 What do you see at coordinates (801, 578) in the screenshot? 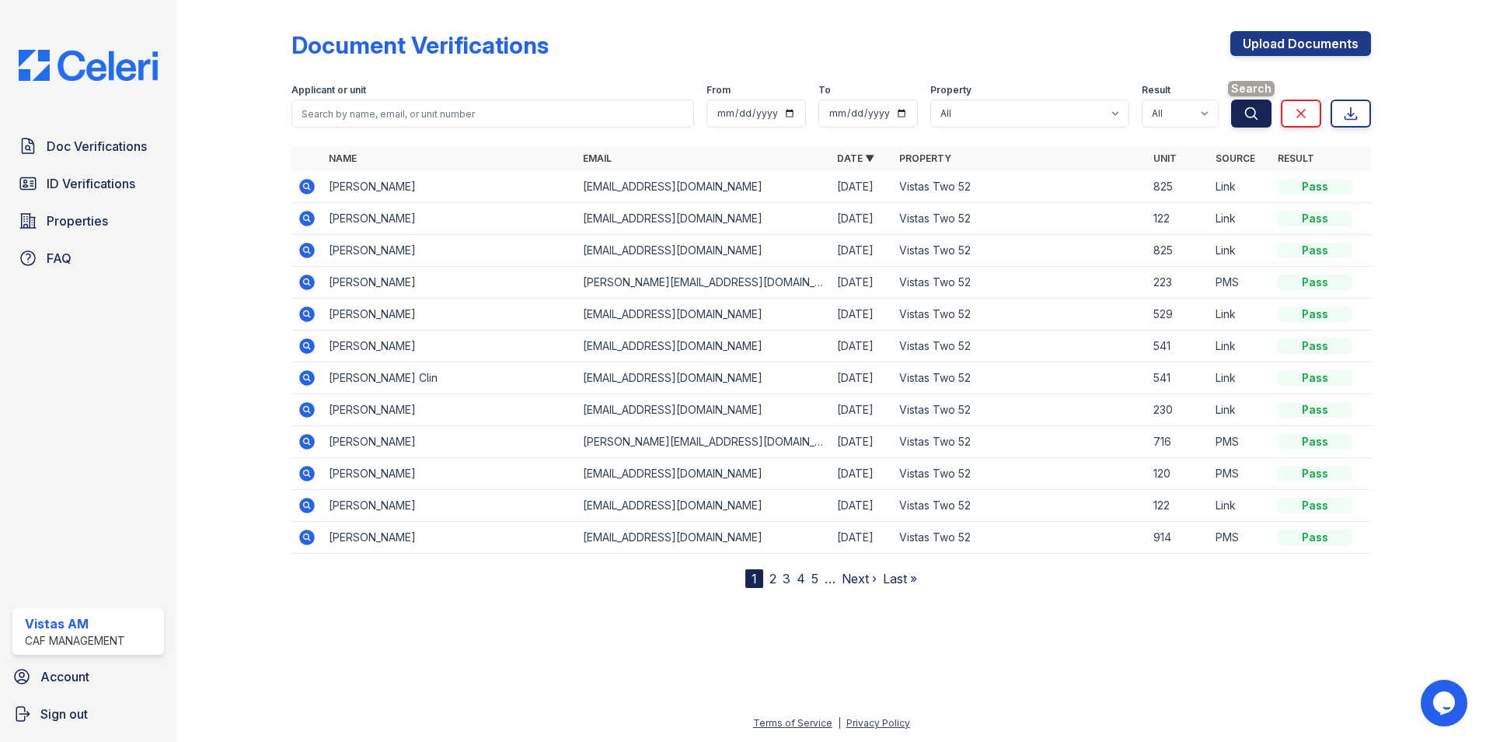
I see `a: 4` at bounding box center [801, 578].